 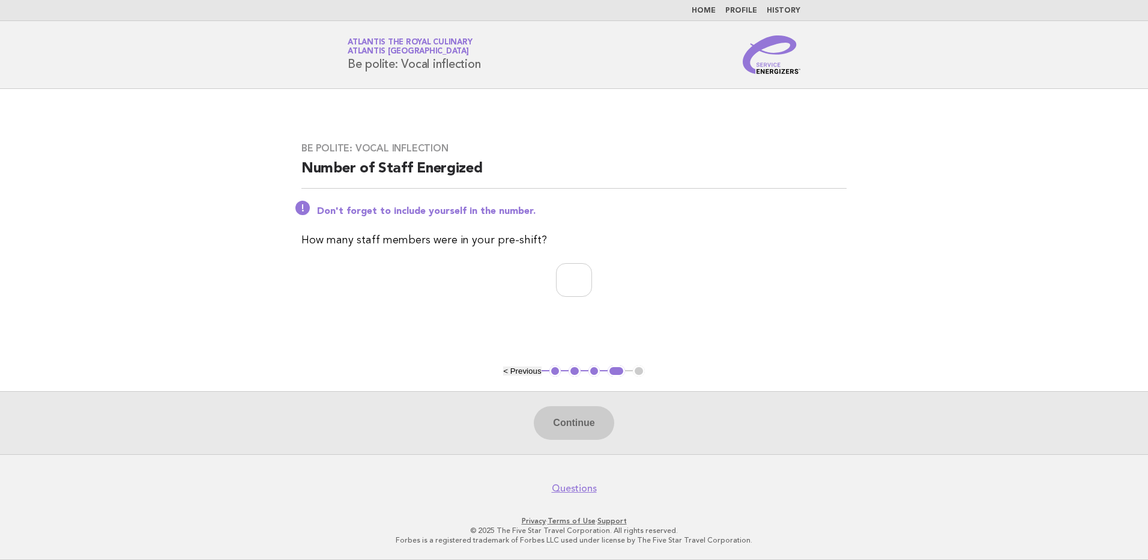 What do you see at coordinates (784, 11) in the screenshot?
I see `a: History` at bounding box center [784, 11].